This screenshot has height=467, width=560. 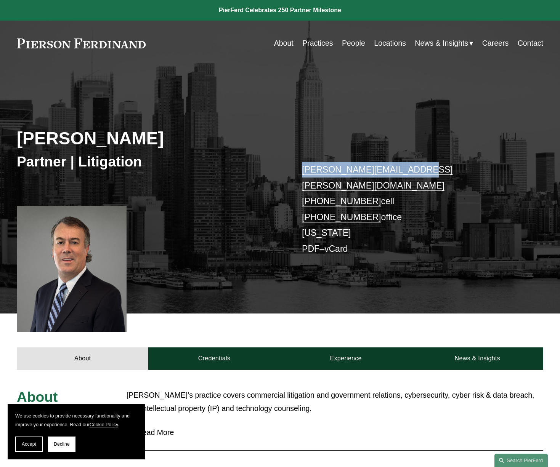 What do you see at coordinates (214, 358) in the screenshot?
I see `a: Credentials` at bounding box center [214, 358].